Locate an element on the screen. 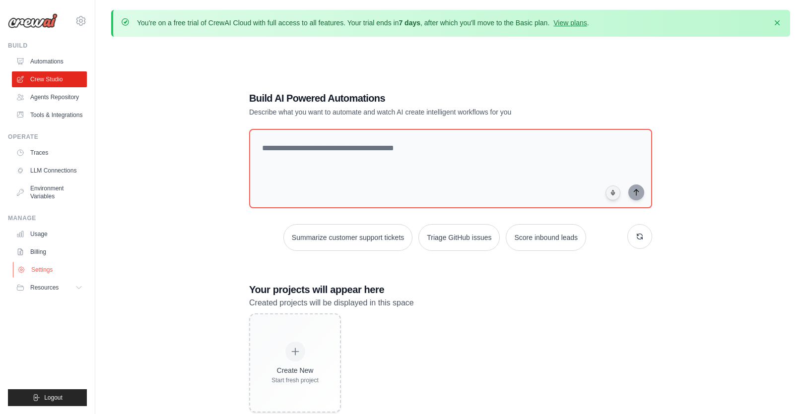 The image size is (806, 414). p: Describe what you want to automate and watch AI create intelligent workflows for you is located at coordinates (416, 112).